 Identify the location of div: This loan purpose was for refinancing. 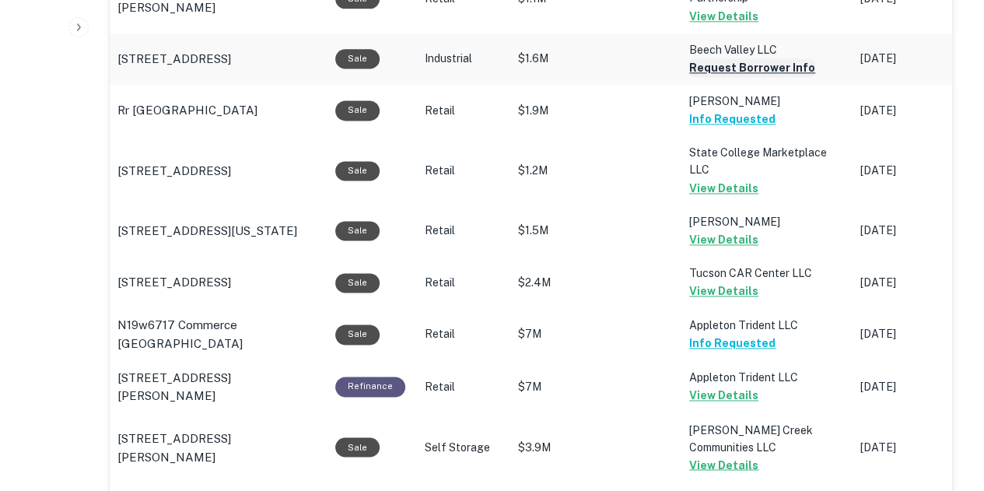
(370, 386).